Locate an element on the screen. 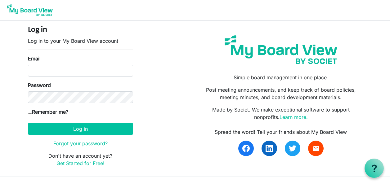 The width and height of the screenshot is (390, 184). p: Made by Societ. We make exceptional software to support nonprofits. is located at coordinates (280, 113).